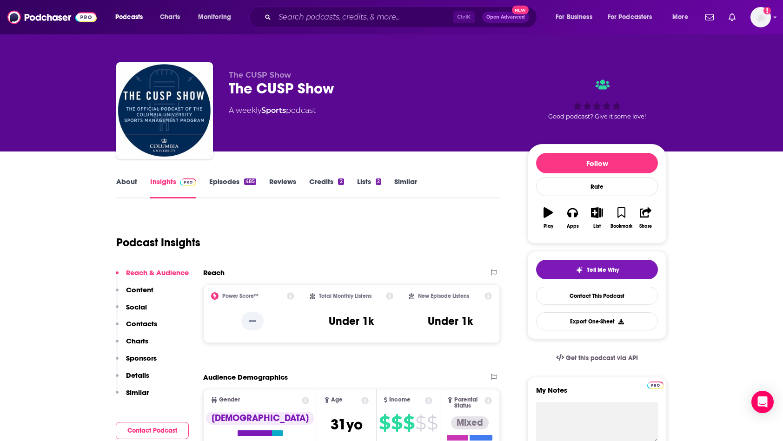 This screenshot has height=441, width=783. Describe the element at coordinates (621, 227) in the screenshot. I see `div: Bookmark` at that location.